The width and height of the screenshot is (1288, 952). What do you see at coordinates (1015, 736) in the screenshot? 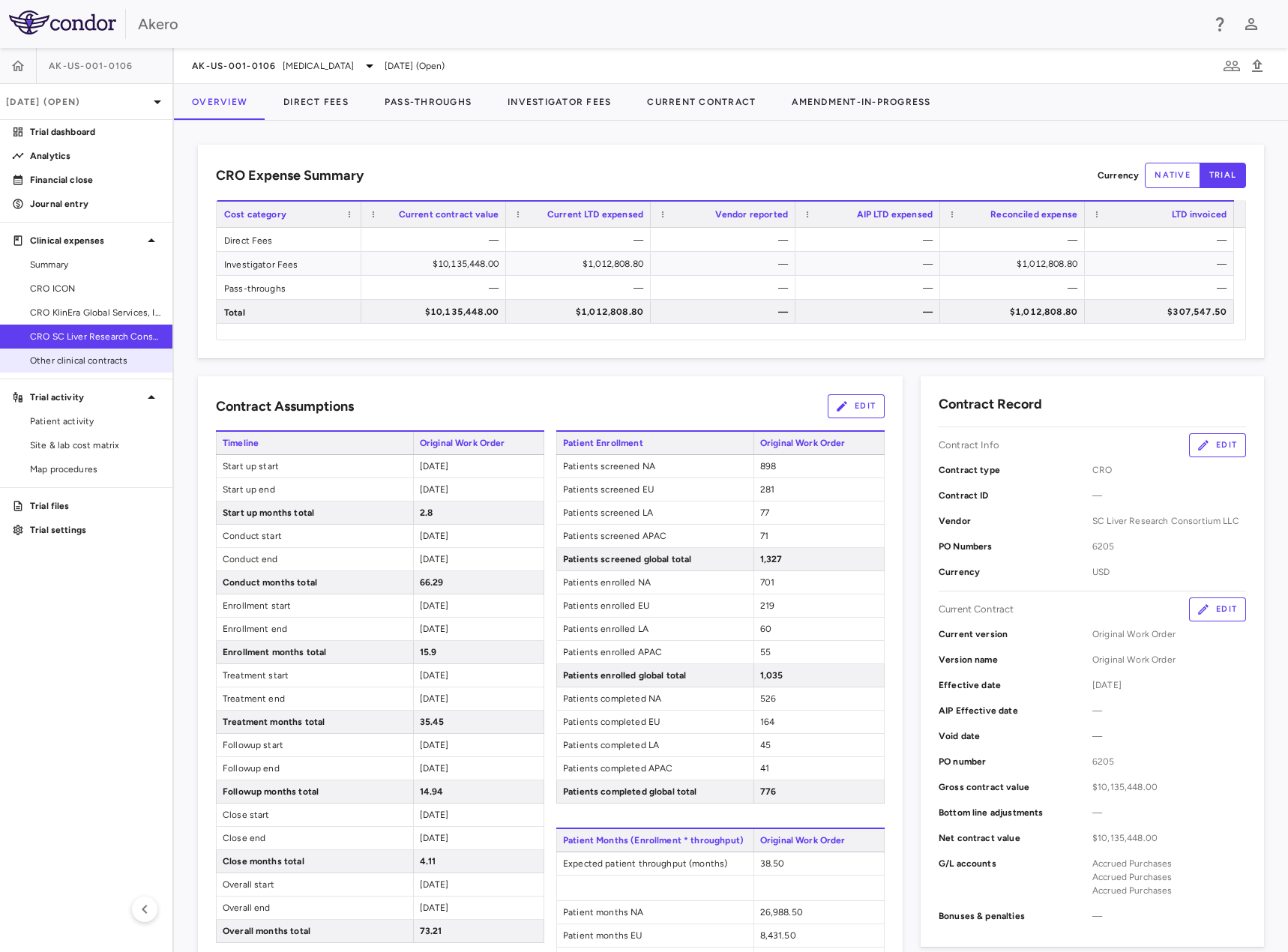
I see `p: Void date` at bounding box center [1015, 736].